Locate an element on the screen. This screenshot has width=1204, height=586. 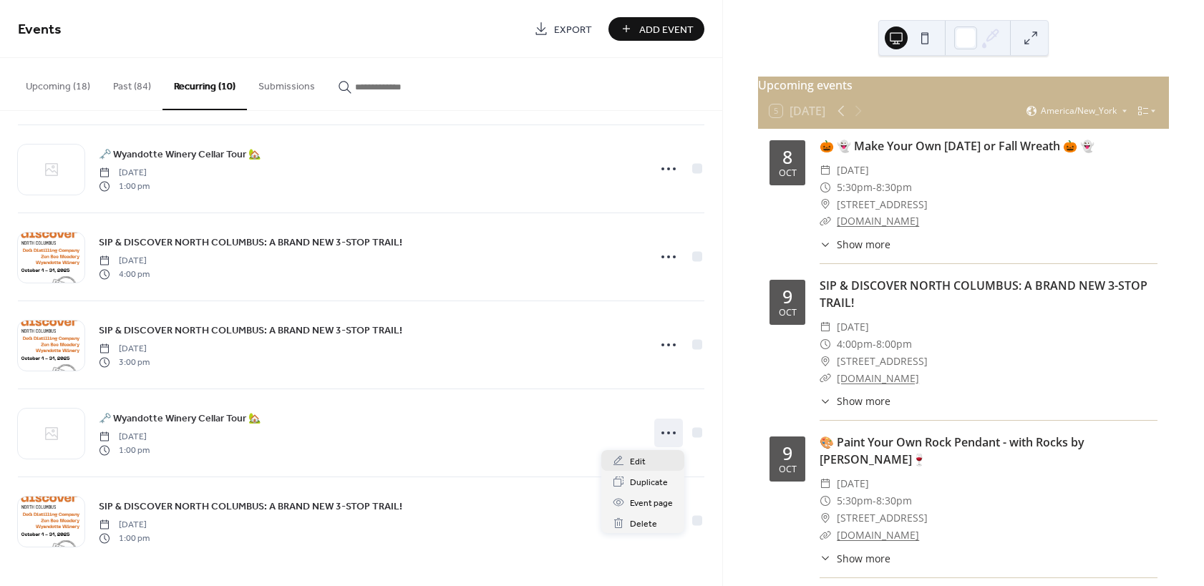
span: 4:00 pm is located at coordinates (124, 274).